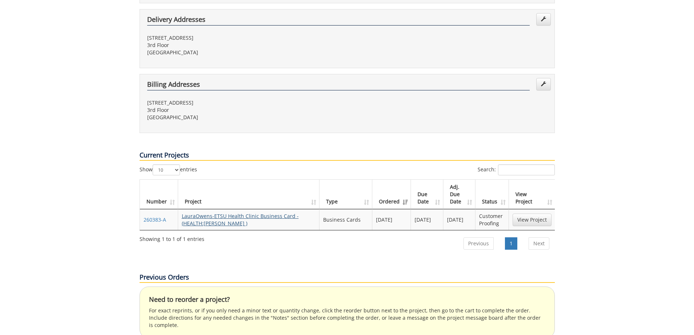 The height and width of the screenshot is (335, 694). I want to click on div: Showing 1 to 1 of 1 entries, so click(172, 238).